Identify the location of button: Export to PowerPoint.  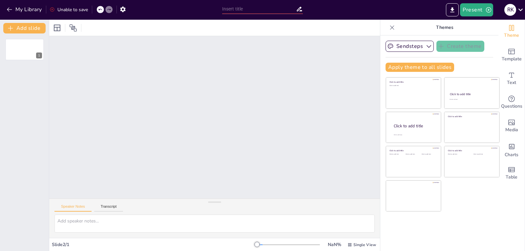
(452, 10).